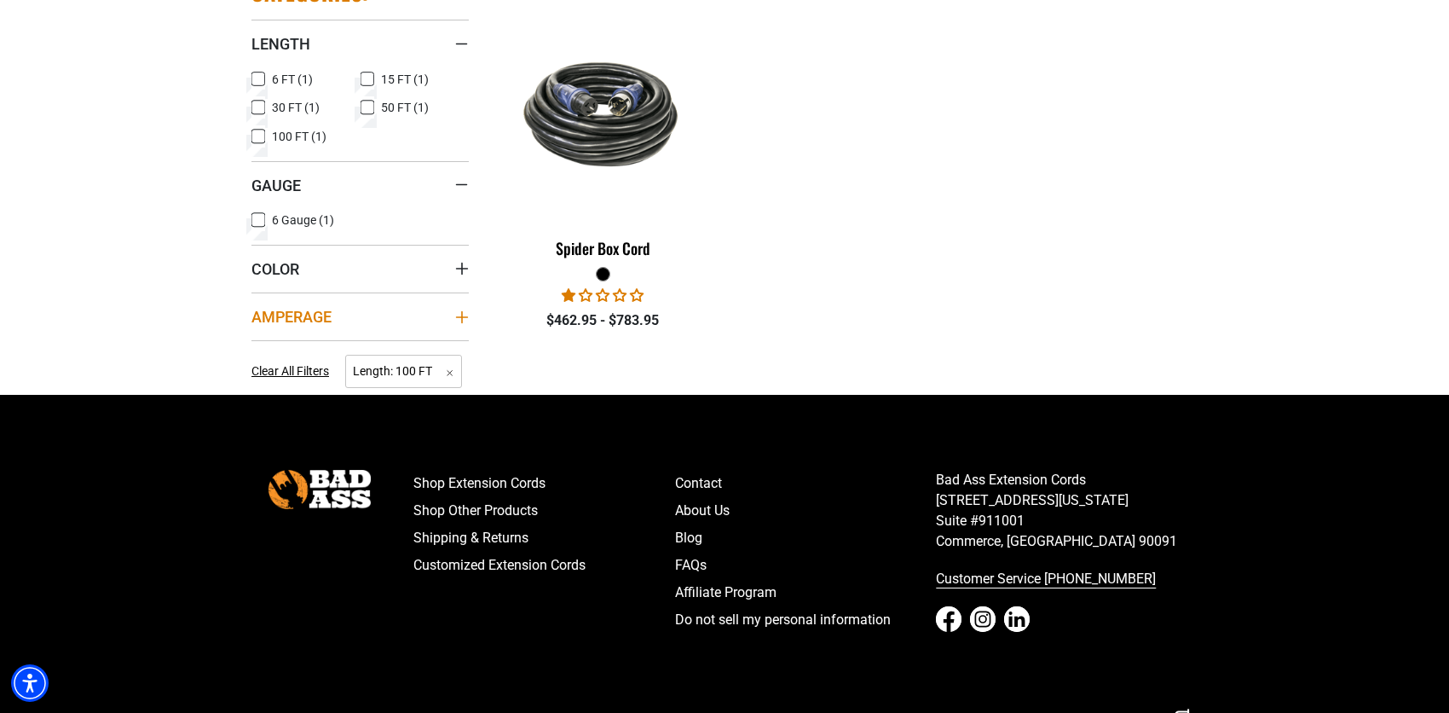  What do you see at coordinates (303, 220) in the screenshot?
I see `span: 6 Gauge (1)` at bounding box center [303, 220].